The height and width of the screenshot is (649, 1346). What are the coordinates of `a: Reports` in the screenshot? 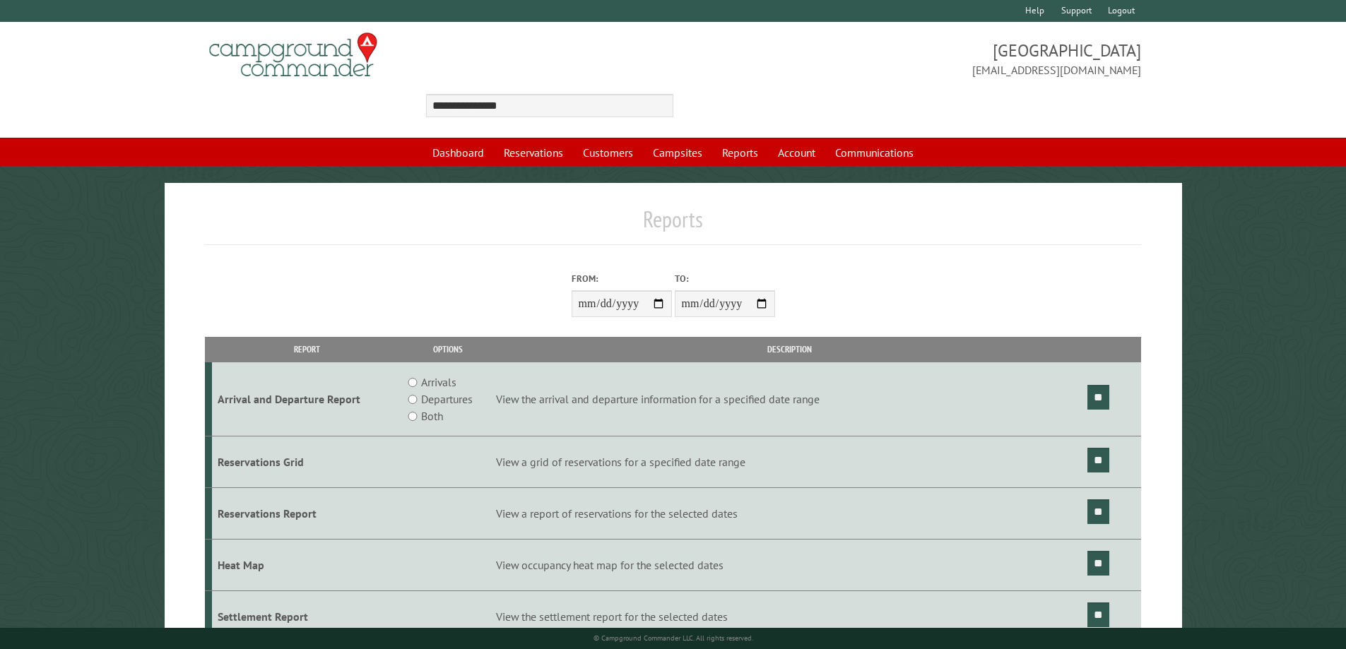 It's located at (740, 153).